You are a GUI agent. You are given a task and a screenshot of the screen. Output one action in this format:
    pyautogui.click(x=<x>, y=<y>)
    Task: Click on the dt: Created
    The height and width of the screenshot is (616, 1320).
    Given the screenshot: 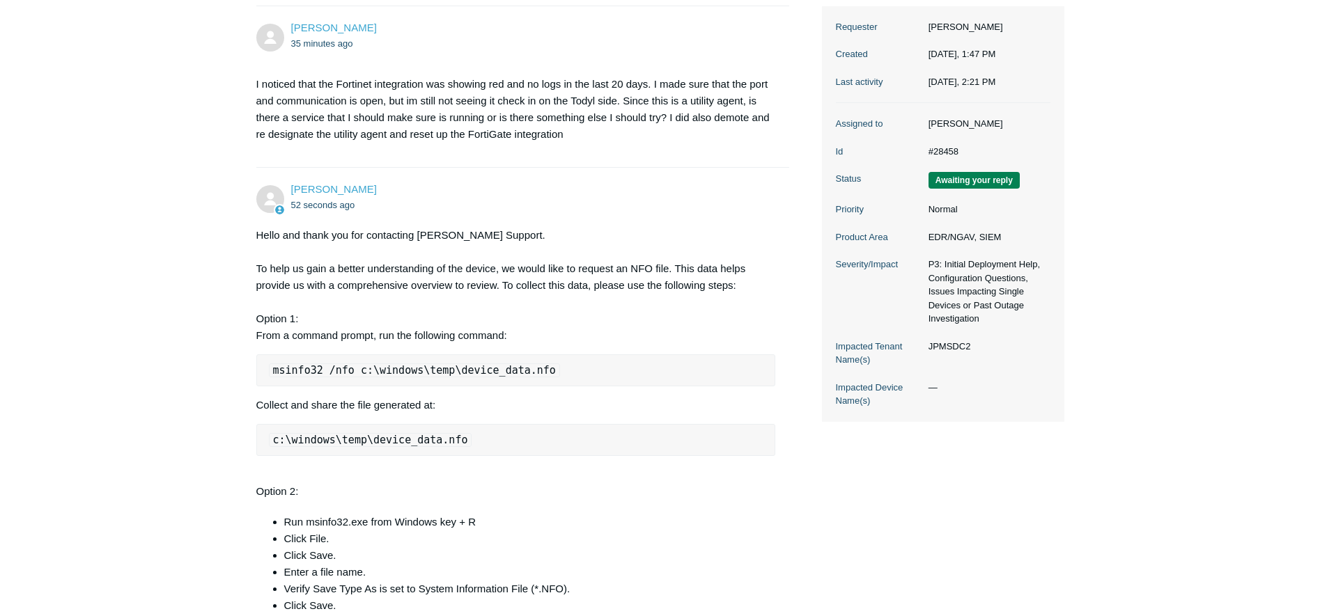 What is the action you would take?
    pyautogui.click(x=878, y=54)
    